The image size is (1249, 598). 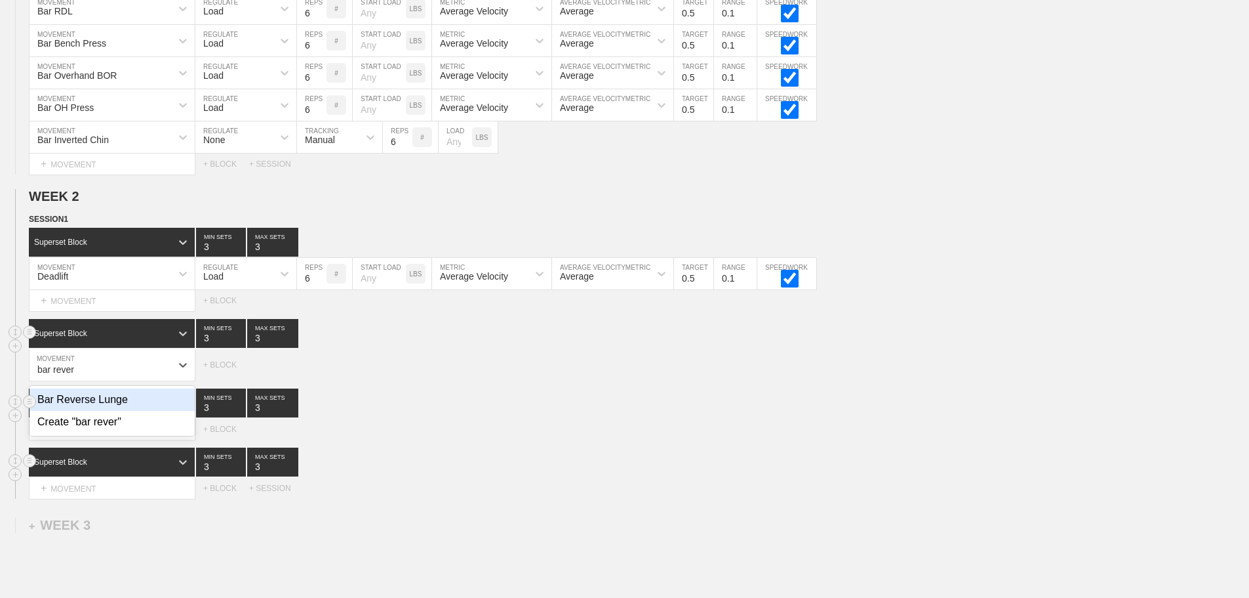 What do you see at coordinates (77, 75) in the screenshot?
I see `div: Bar Overhand BOR` at bounding box center [77, 75].